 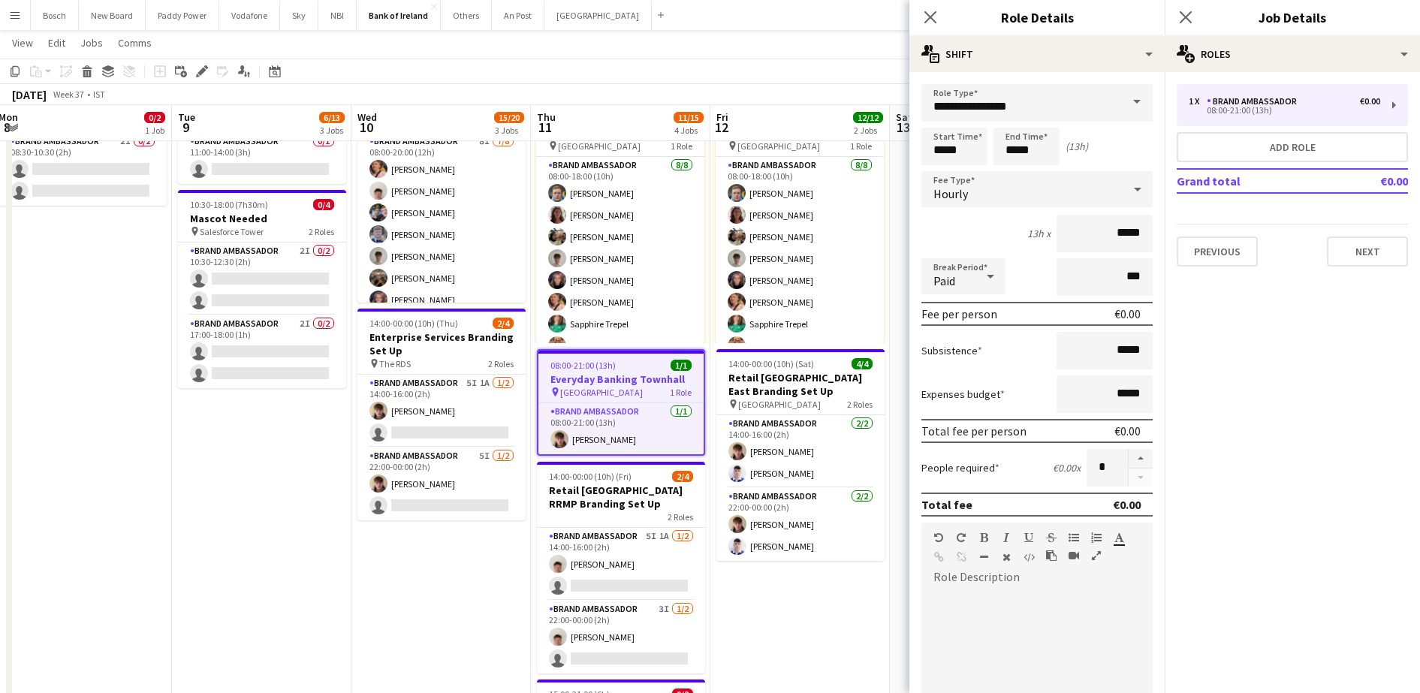 I want to click on div: 1 Job, so click(x=155, y=130).